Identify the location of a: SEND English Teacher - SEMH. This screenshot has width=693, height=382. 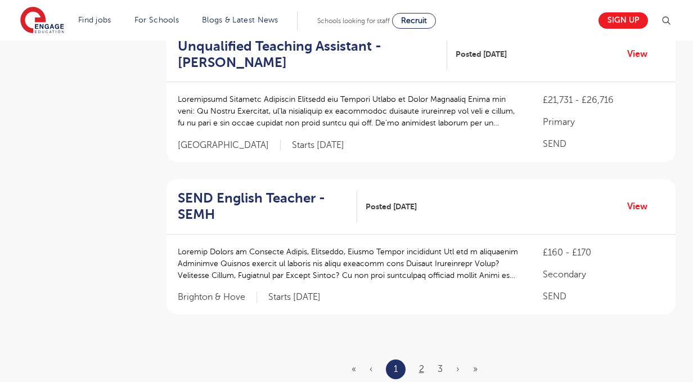
(267, 206).